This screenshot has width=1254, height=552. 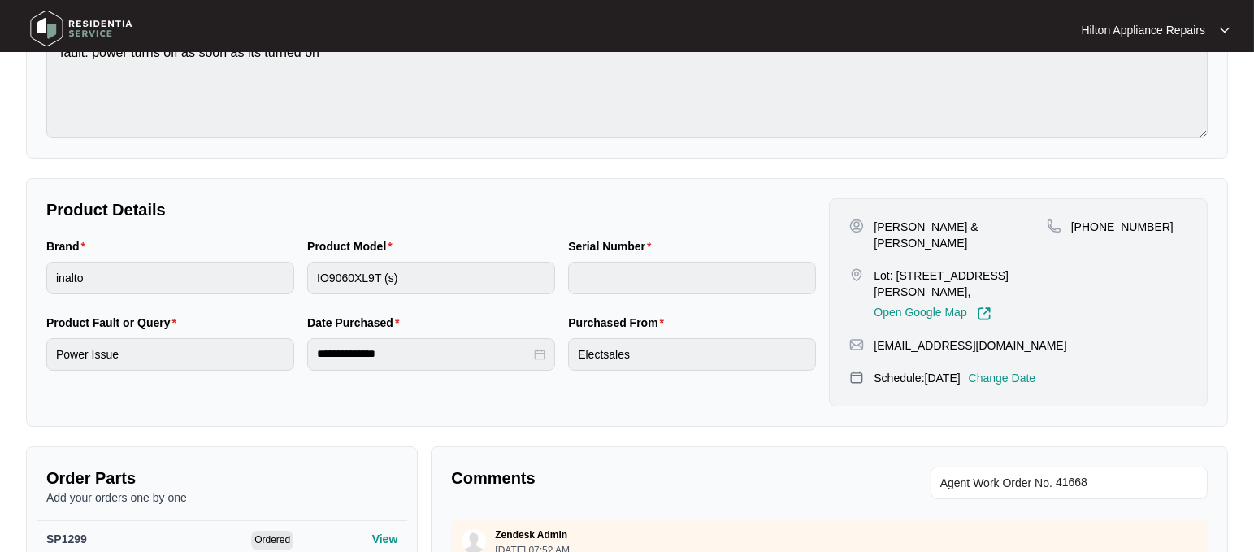 What do you see at coordinates (170, 278) in the screenshot?
I see `input: Brand` at bounding box center [170, 278].